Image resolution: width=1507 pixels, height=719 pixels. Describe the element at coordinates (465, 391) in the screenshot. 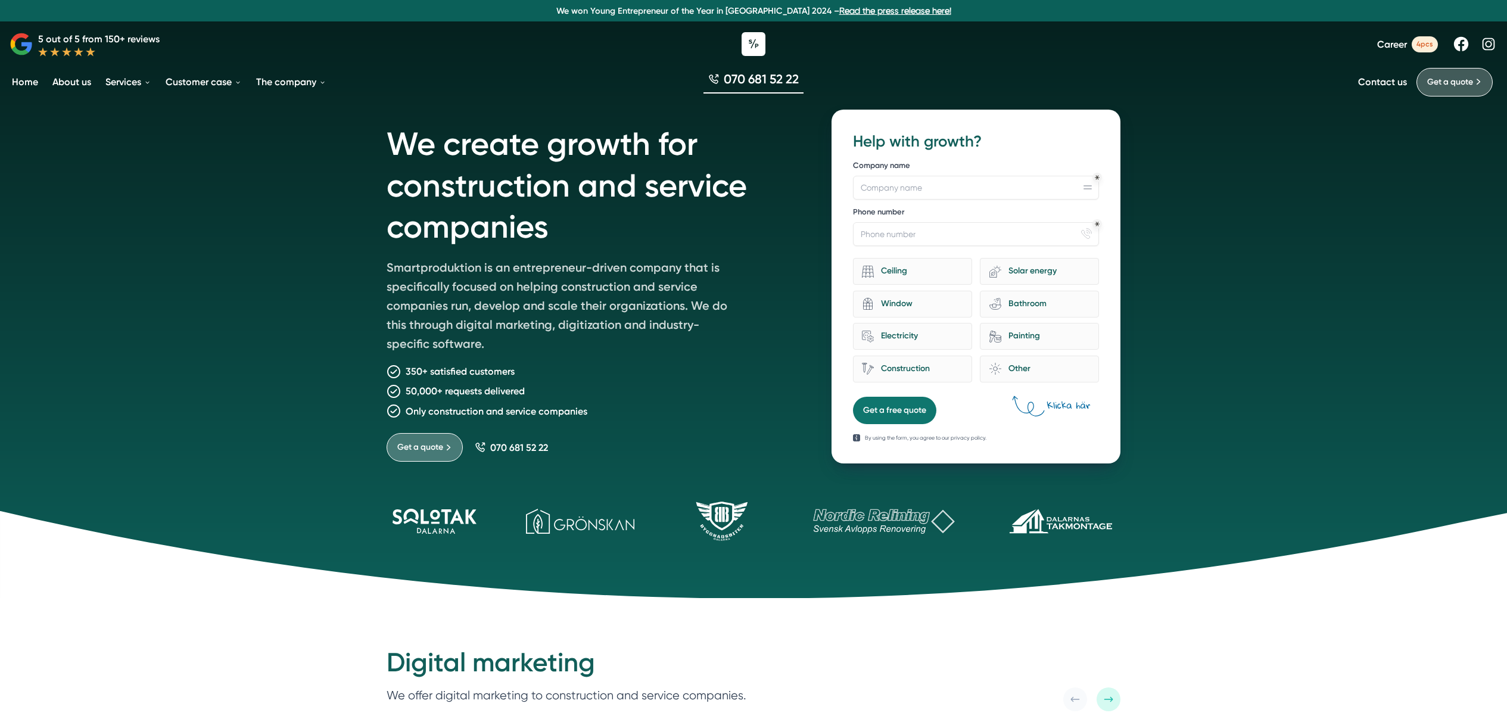

I see `font: 50,000+ requests delivered` at that location.